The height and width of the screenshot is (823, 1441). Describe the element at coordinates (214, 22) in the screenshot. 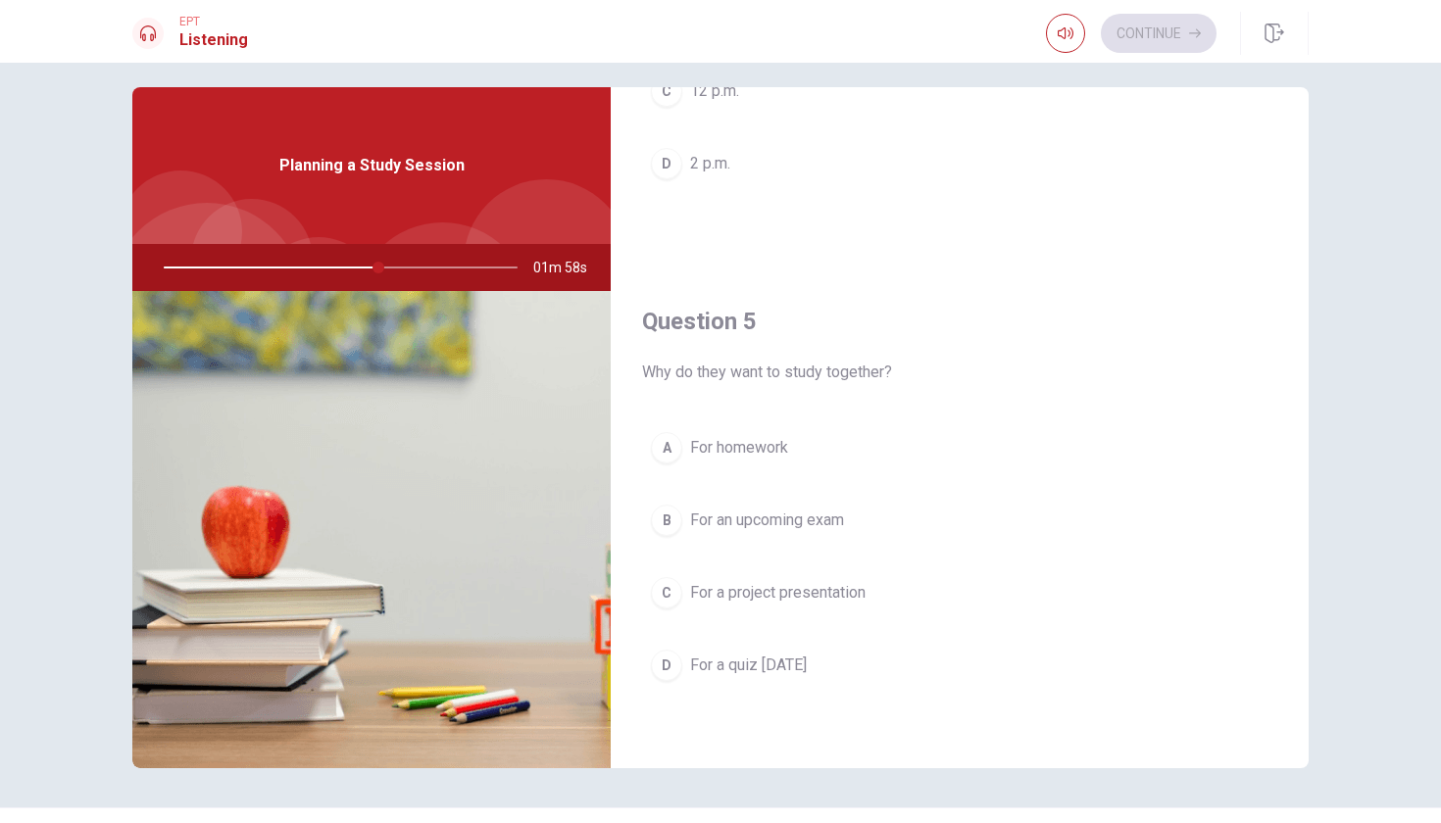

I see `span: EPT` at that location.